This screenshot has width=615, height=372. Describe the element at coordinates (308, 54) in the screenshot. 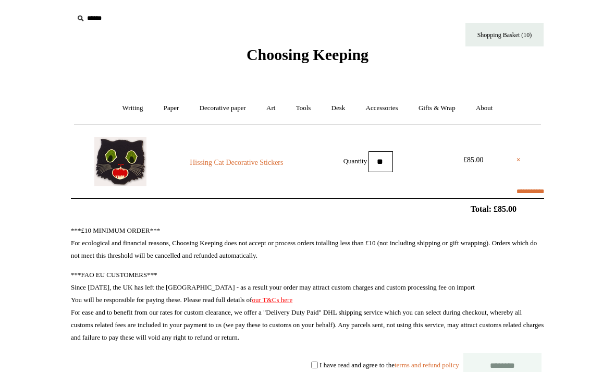

I see `span: Choosing Keeping` at that location.